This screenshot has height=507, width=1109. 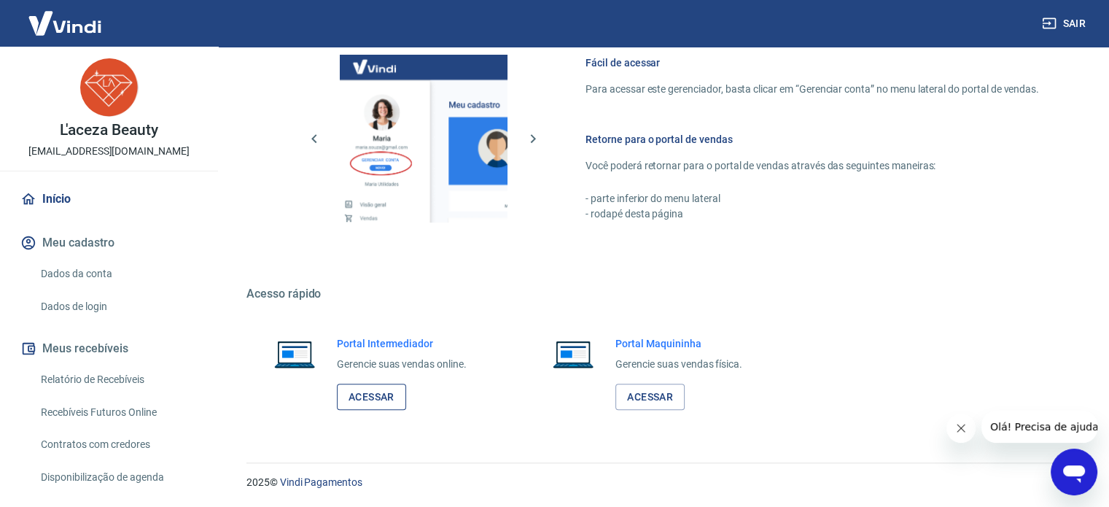 I want to click on button: Sair, so click(x=1066, y=23).